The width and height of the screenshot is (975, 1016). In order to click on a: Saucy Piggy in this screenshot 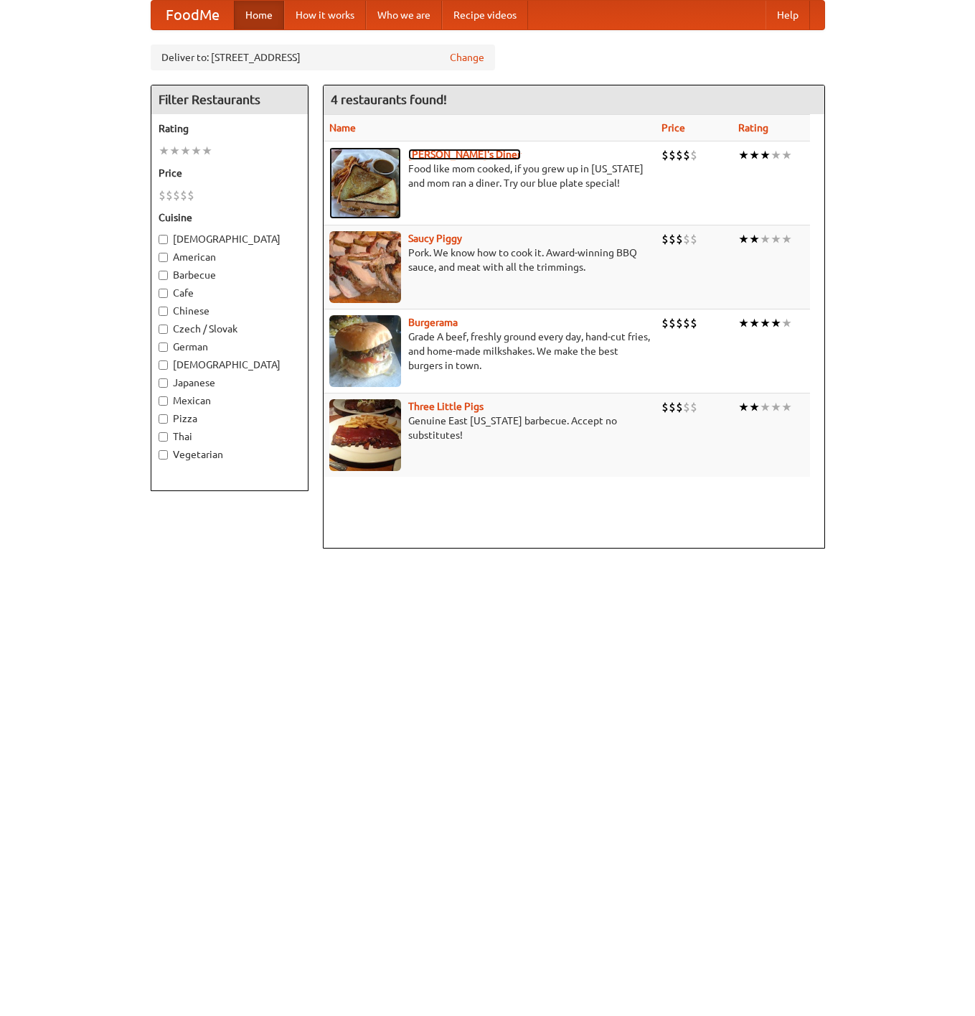, I will do `click(435, 238)`.